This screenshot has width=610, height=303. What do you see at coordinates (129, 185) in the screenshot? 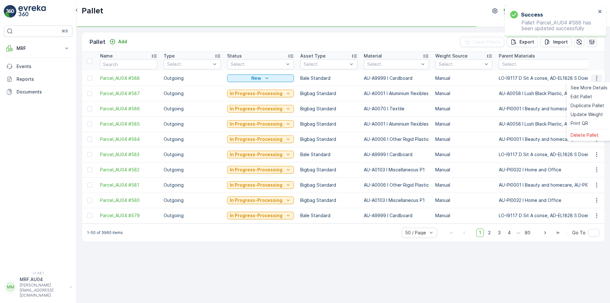
I see `a: Parcel_AU04 #581` at bounding box center [129, 185].